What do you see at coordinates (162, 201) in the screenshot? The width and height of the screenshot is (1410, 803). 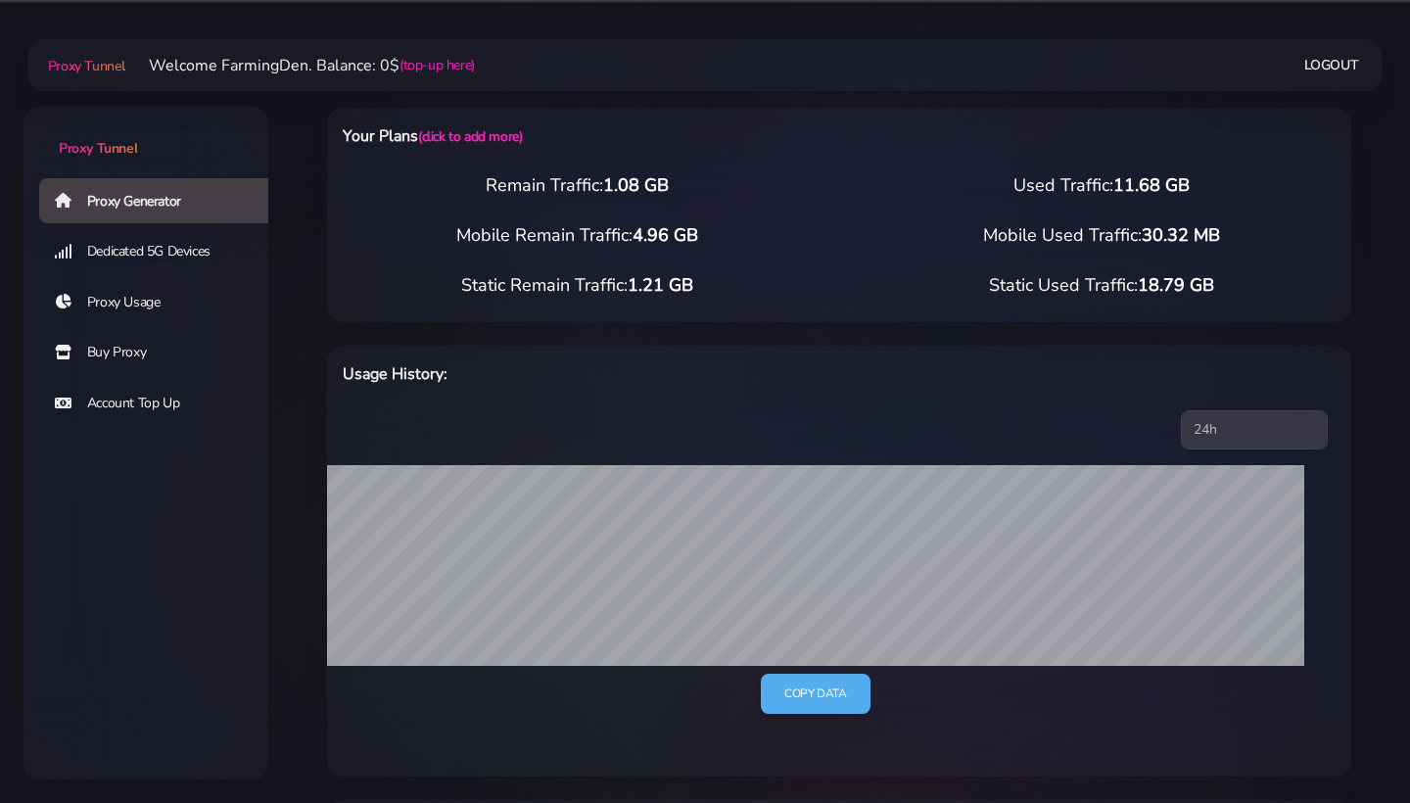 I see `a: Proxy Generator` at bounding box center [162, 201].